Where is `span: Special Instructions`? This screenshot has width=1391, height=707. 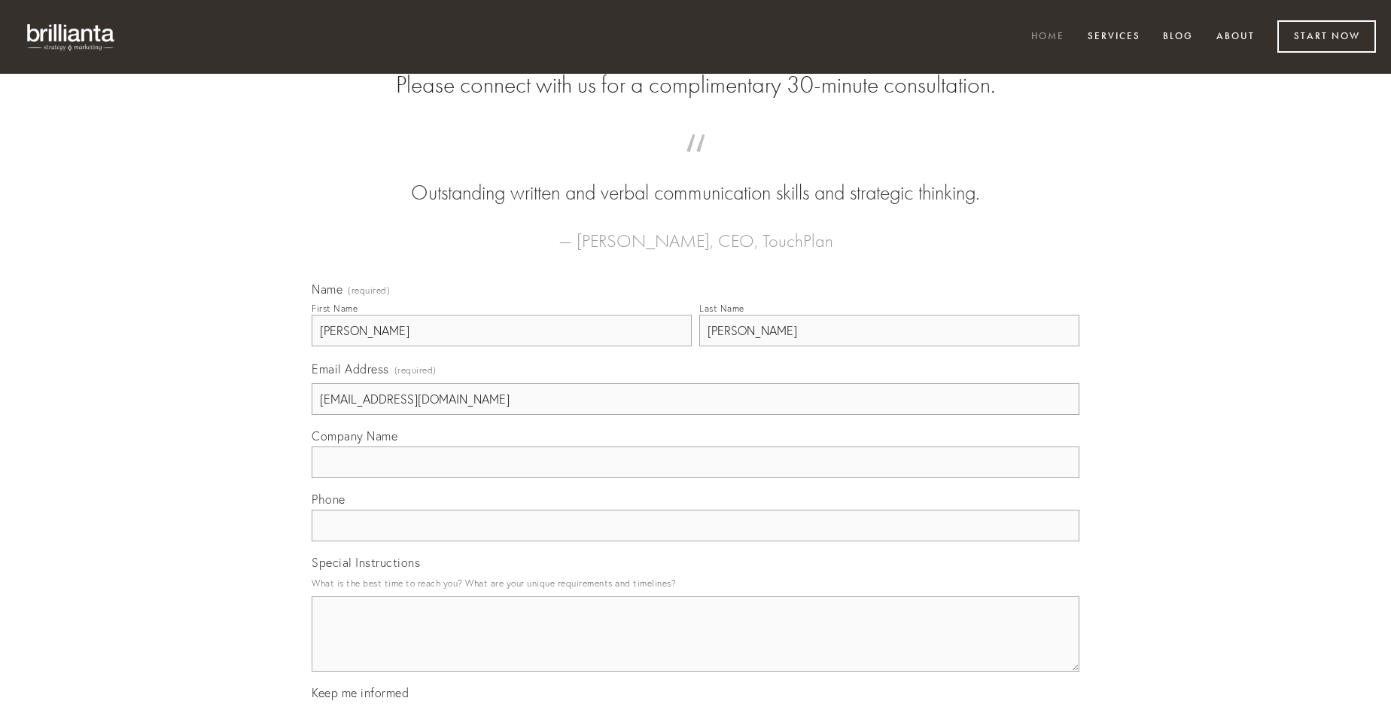 span: Special Instructions is located at coordinates (366, 562).